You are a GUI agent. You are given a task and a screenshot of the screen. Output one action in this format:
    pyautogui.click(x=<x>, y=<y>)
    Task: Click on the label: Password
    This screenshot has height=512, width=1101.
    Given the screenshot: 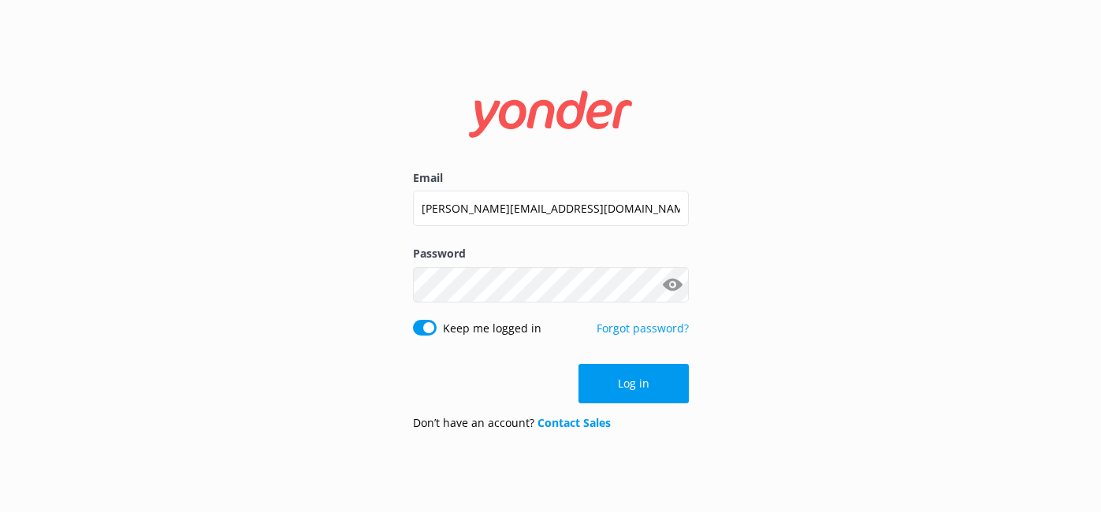 What is the action you would take?
    pyautogui.click(x=551, y=254)
    